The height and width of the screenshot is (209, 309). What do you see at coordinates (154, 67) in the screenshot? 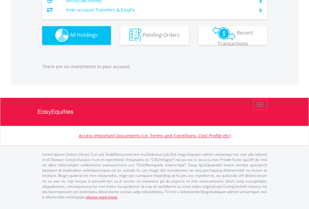
I see `p: There are no investments in your account.` at bounding box center [154, 67].